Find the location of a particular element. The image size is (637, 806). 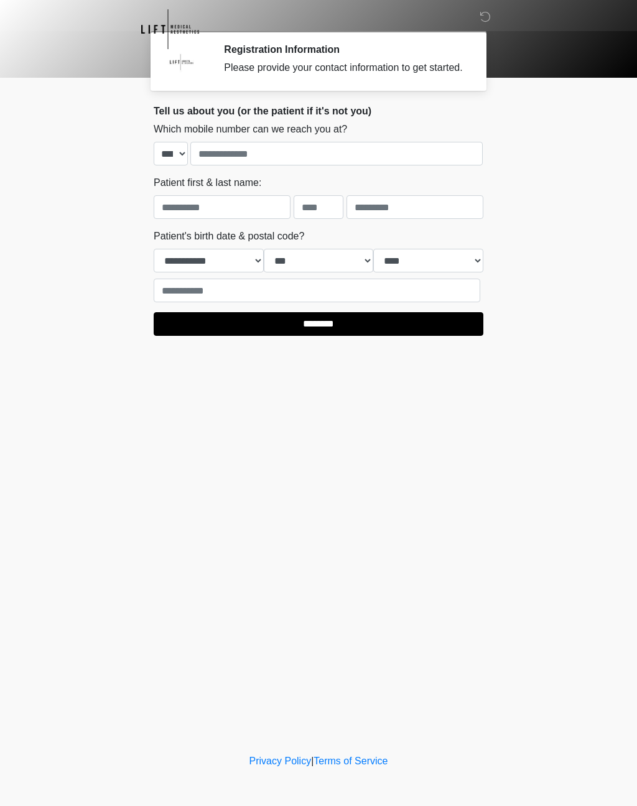

img: Lift Medical Aesthetics Logo is located at coordinates (170, 29).